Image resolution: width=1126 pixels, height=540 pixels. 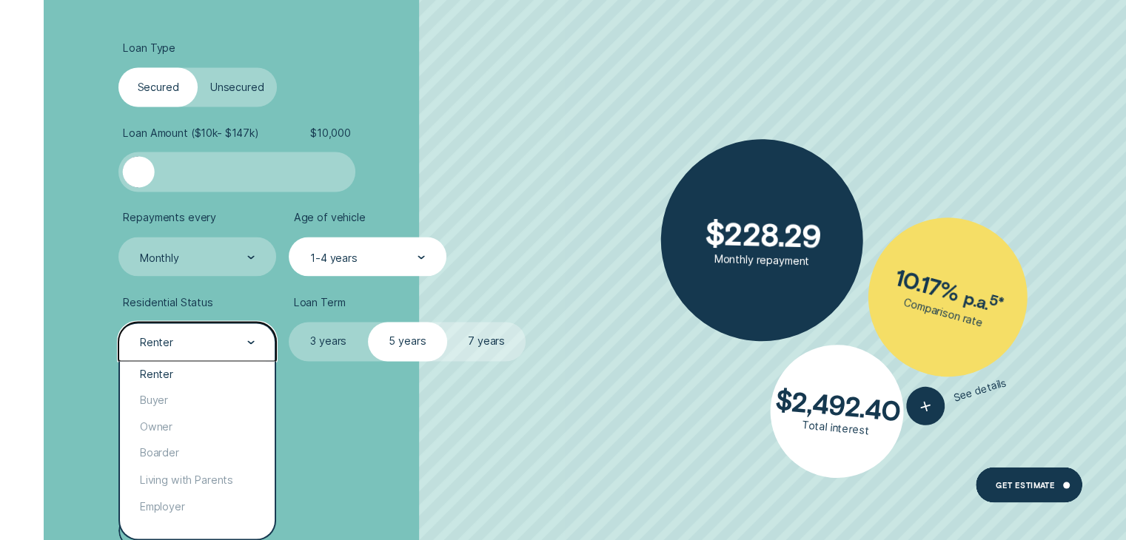 I want to click on div: Buyer, so click(x=197, y=401).